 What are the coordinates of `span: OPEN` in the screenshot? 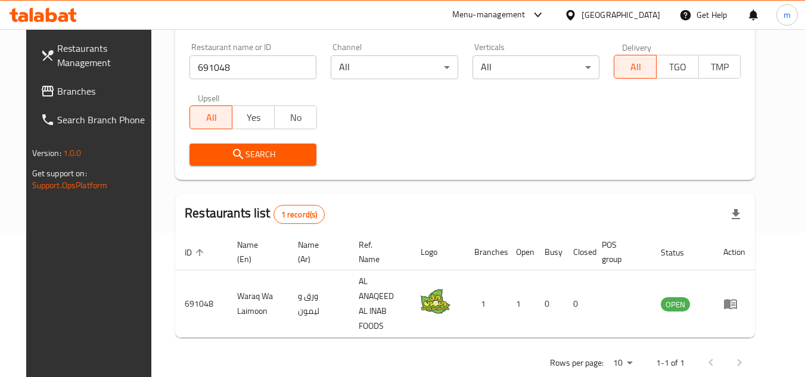 It's located at (675, 305).